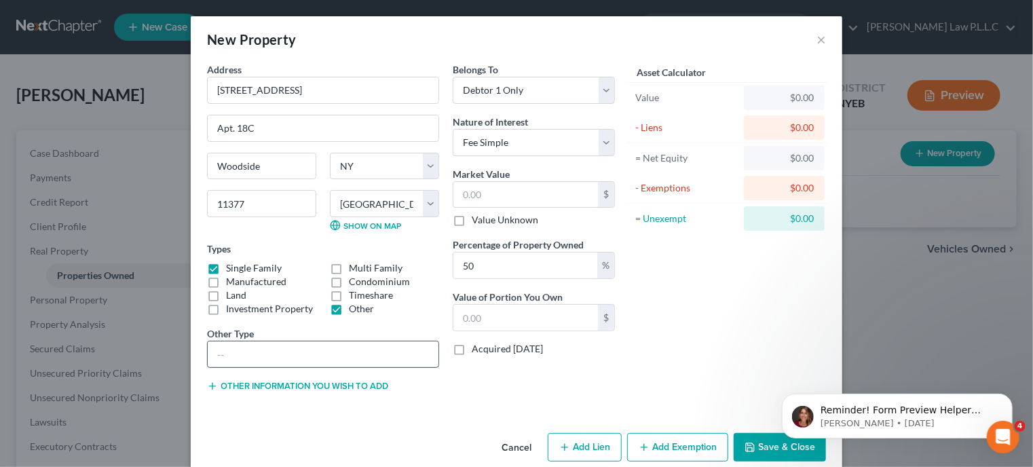 Image resolution: width=1033 pixels, height=467 pixels. What do you see at coordinates (508, 297) in the screenshot?
I see `label: Value of Portion You Own` at bounding box center [508, 297].